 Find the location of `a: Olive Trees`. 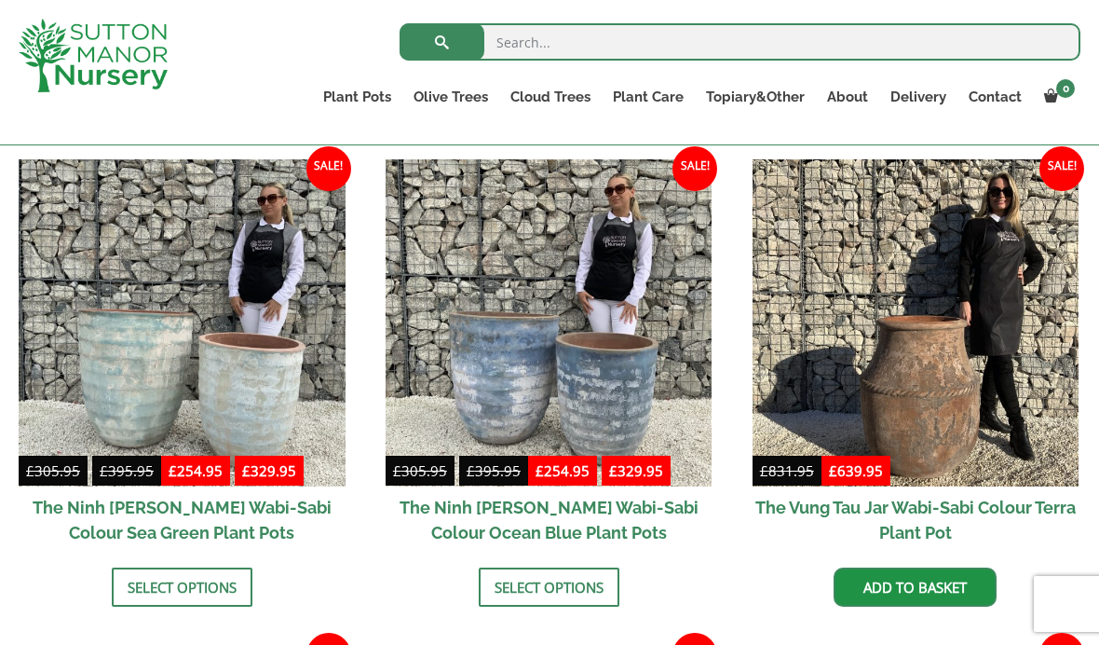

a: Olive Trees is located at coordinates (451, 97).